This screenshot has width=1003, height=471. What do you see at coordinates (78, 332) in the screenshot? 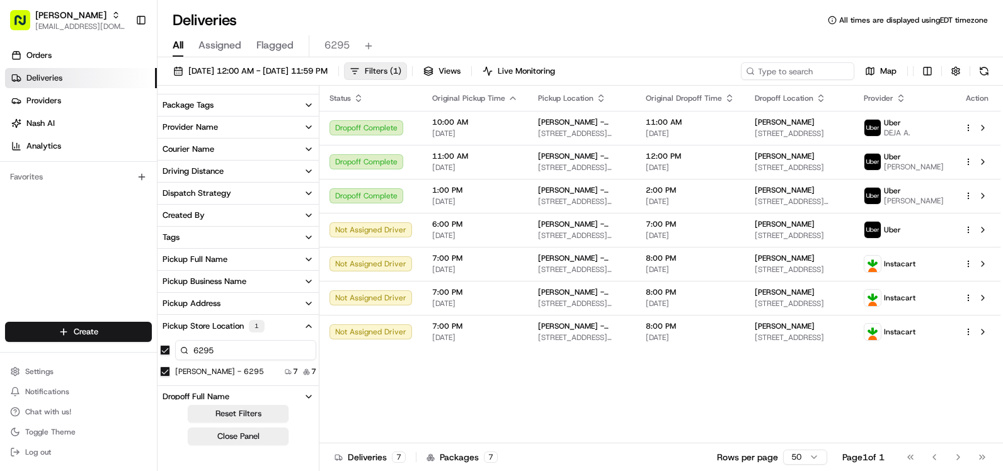
I see `button: Create` at bounding box center [78, 332].